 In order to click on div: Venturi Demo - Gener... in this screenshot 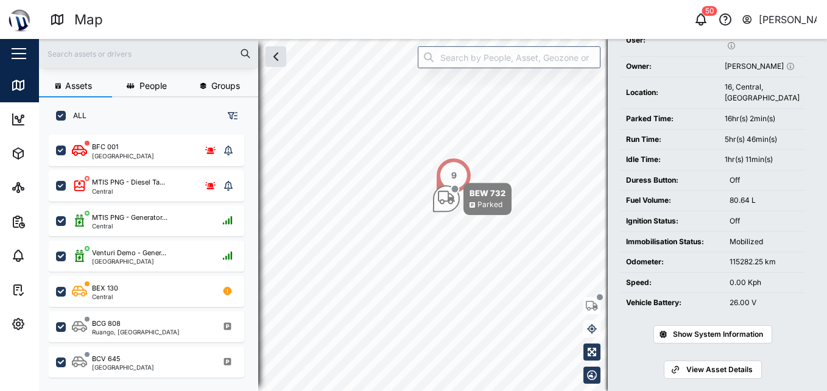, I will do `click(129, 253)`.